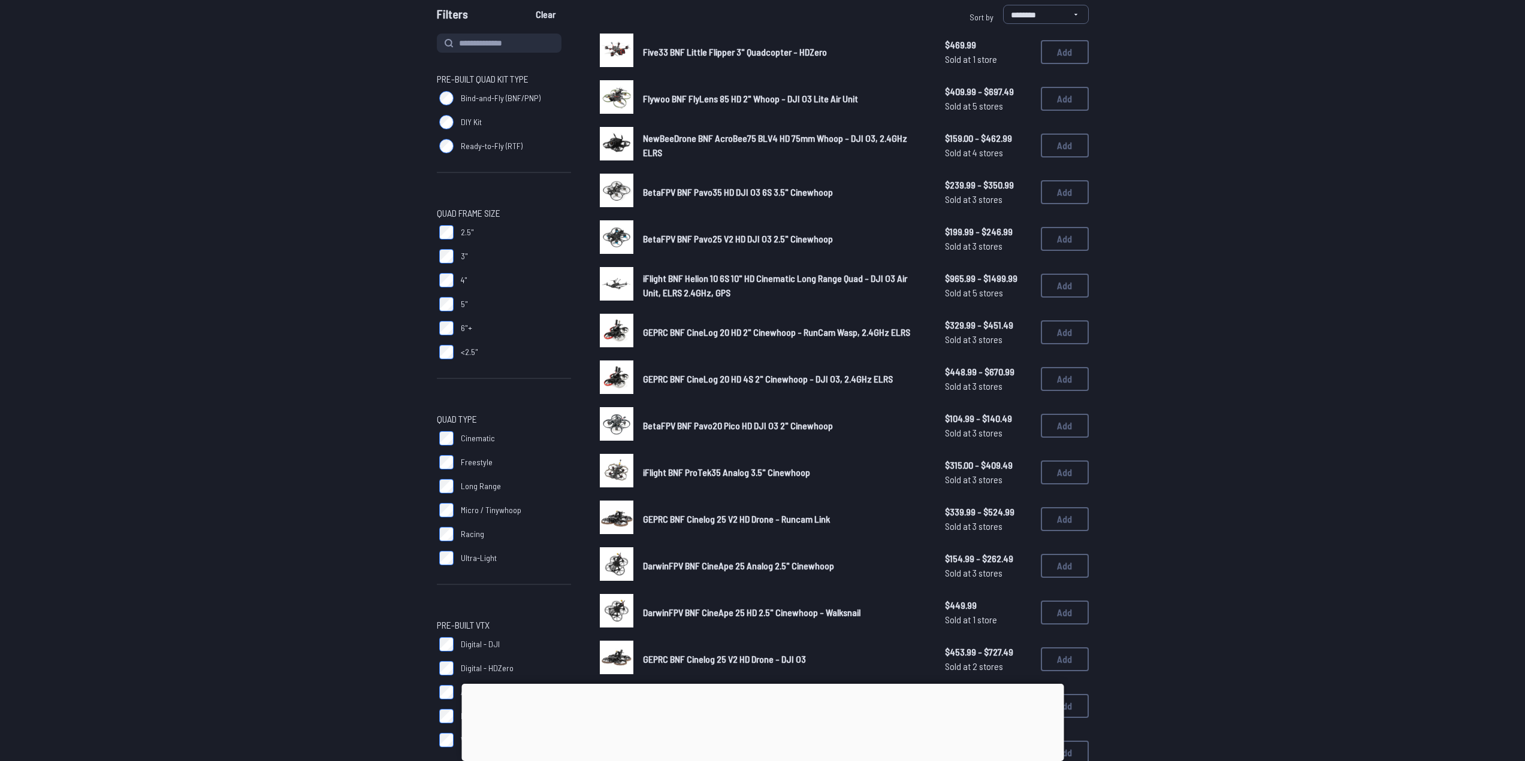  What do you see at coordinates (446, 232) in the screenshot?
I see `input: 2.5"` at bounding box center [446, 232].